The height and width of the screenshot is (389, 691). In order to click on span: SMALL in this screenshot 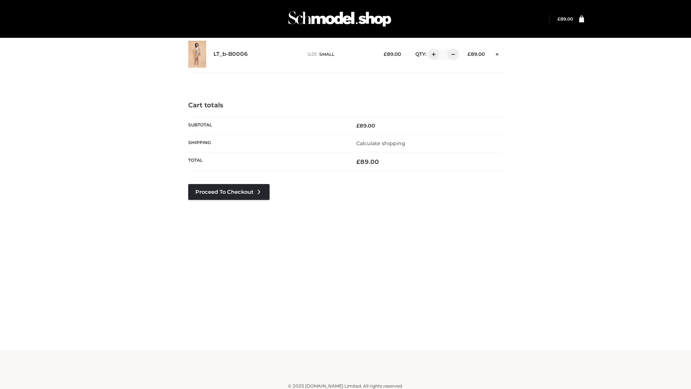, I will do `click(327, 54)`.